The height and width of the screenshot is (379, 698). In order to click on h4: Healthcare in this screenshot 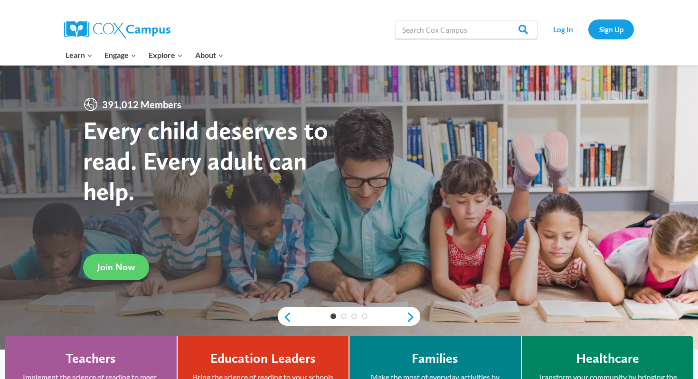, I will do `click(607, 358)`.